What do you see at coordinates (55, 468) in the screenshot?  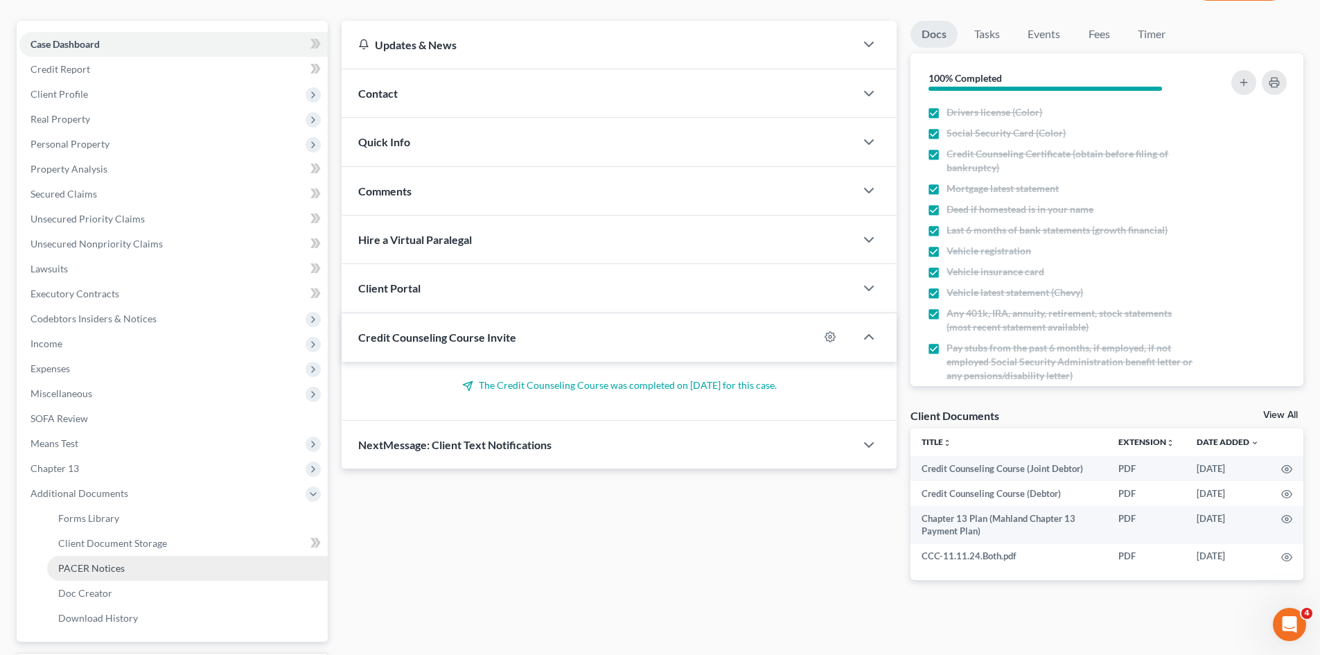 I see `span: Chapter 13` at bounding box center [55, 468].